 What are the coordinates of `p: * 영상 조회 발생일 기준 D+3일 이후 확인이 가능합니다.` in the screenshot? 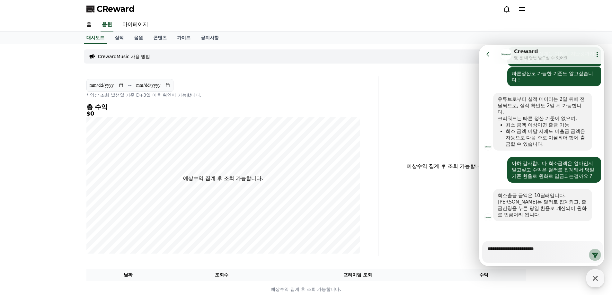 It's located at (223, 95).